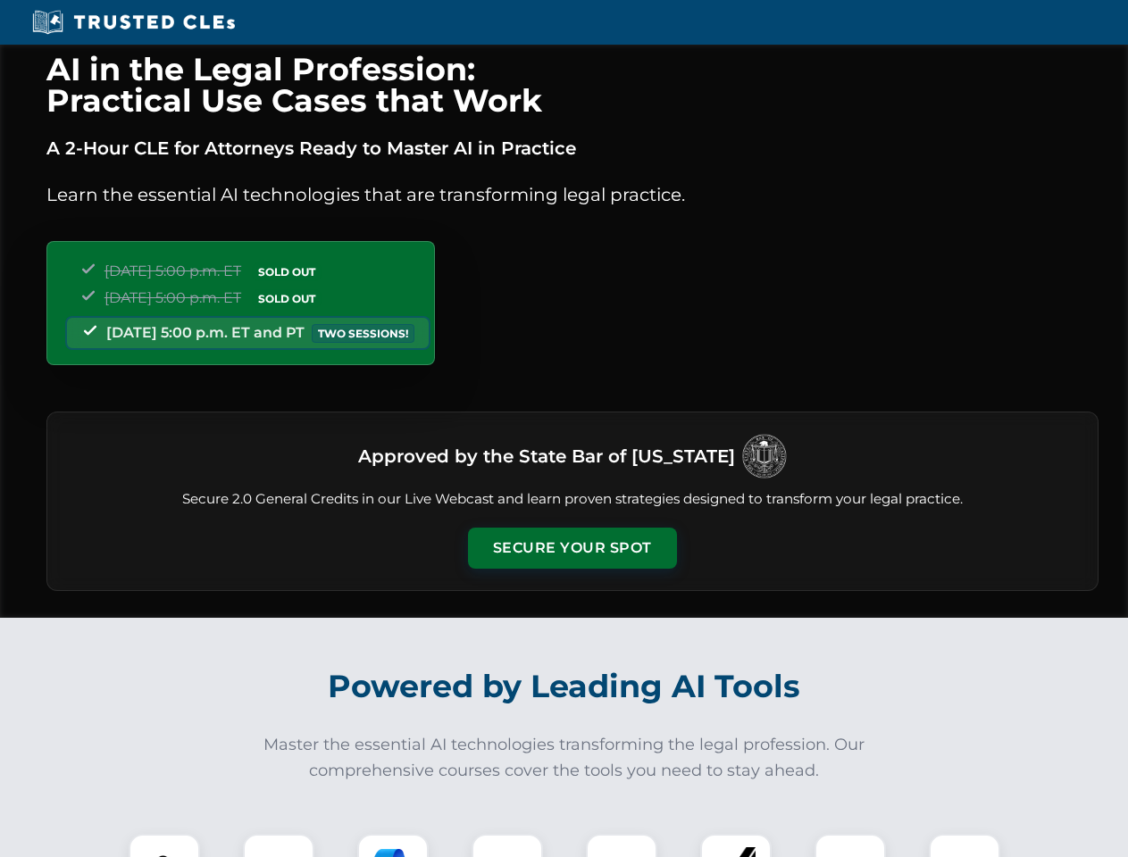 This screenshot has width=1128, height=857. Describe the element at coordinates (764, 456) in the screenshot. I see `img: Logo` at that location.